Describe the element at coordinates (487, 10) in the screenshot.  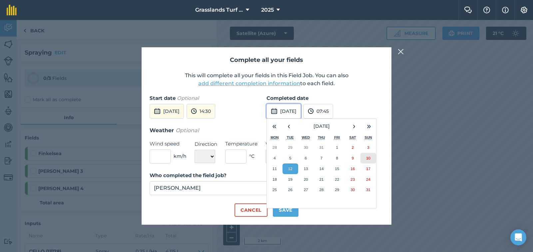
I see `img: A question mark icon` at that location.